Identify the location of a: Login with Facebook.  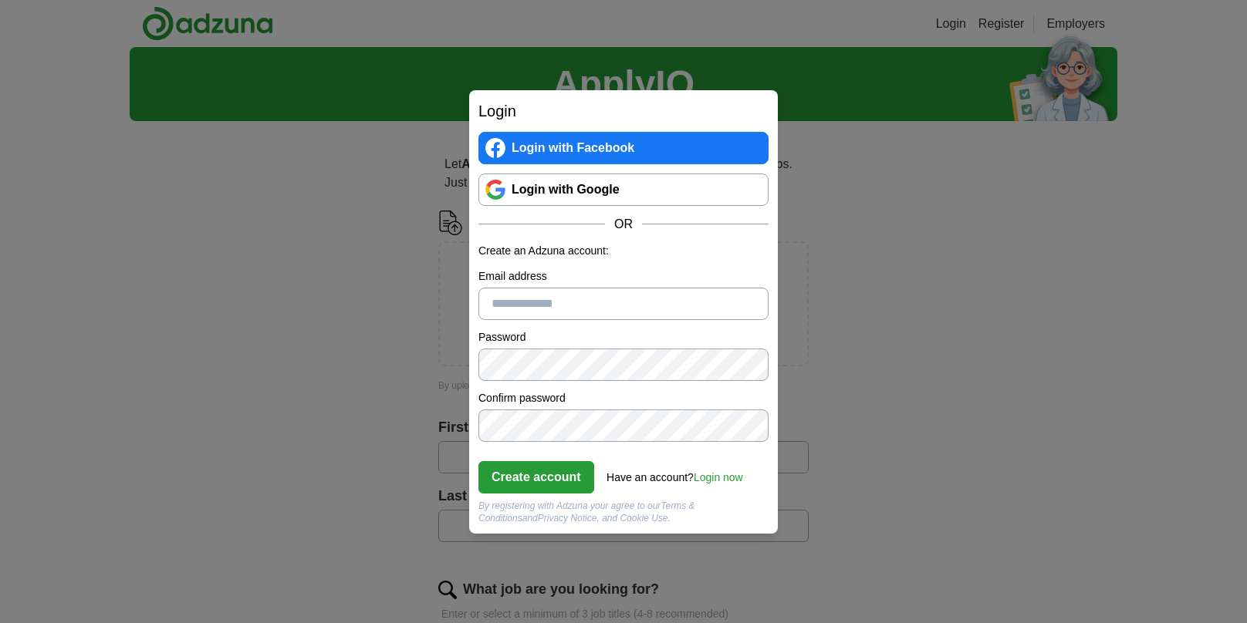
(623, 148).